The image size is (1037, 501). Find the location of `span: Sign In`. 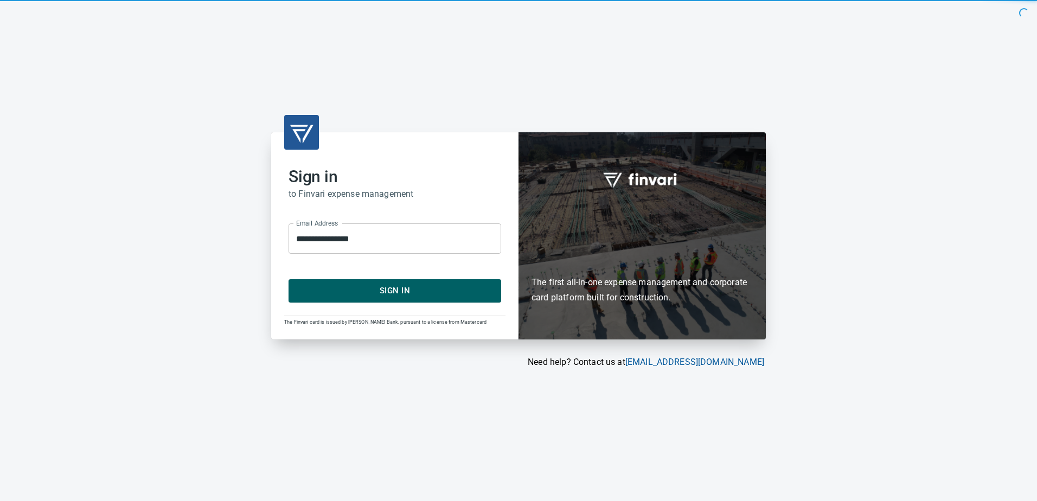

span: Sign In is located at coordinates (395, 291).